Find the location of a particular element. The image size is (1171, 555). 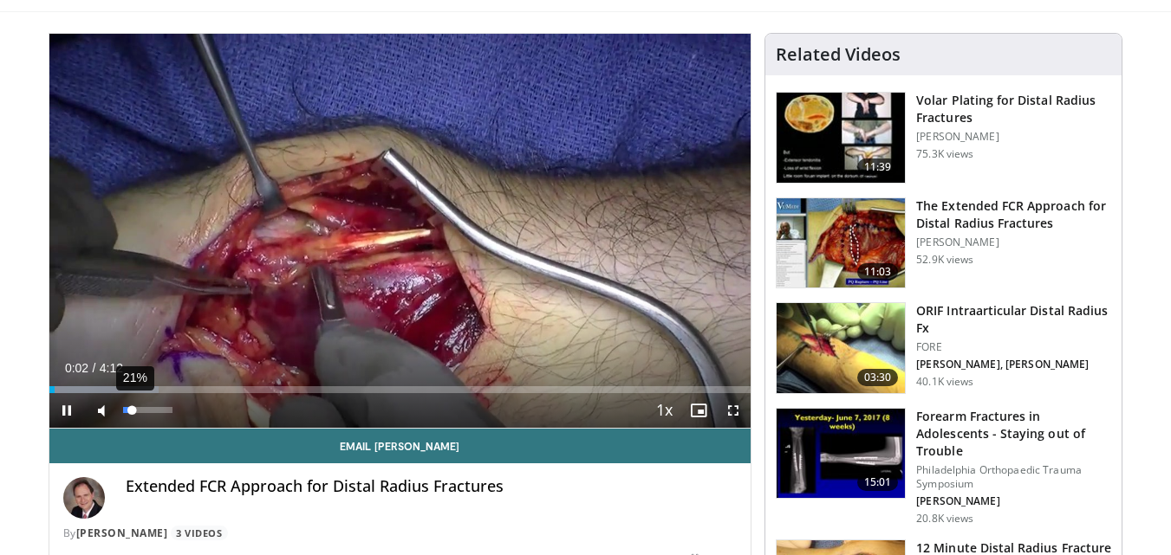

a: 15:01 Forearm Fractures in Adolescents - Staying out of Trouble Philadelphia Orthopaedic Trauma S... is located at coordinates (943, 467).